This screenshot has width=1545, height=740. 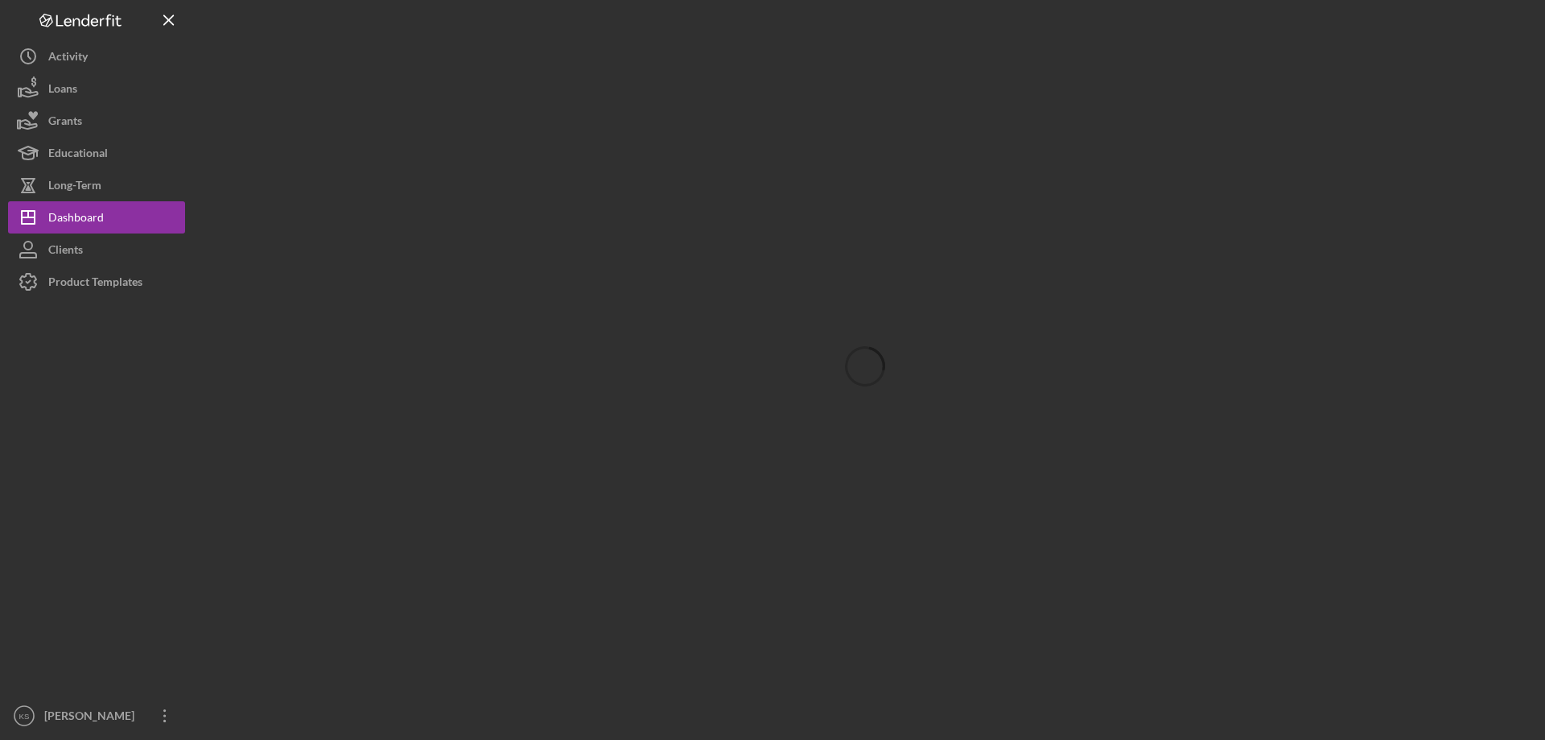 I want to click on a: Dashboard, so click(x=97, y=217).